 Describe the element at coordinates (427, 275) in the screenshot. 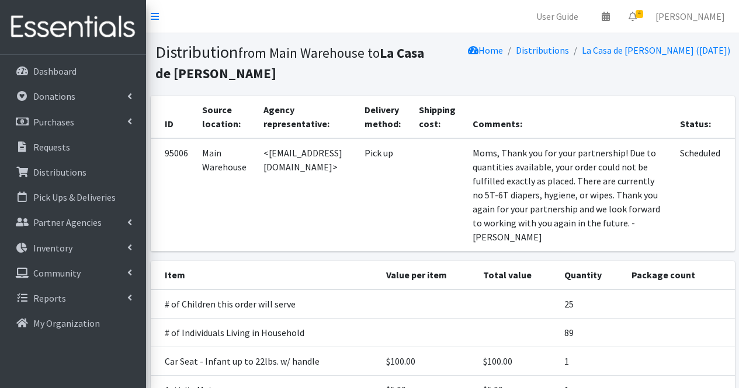

I see `th: Value per item` at that location.